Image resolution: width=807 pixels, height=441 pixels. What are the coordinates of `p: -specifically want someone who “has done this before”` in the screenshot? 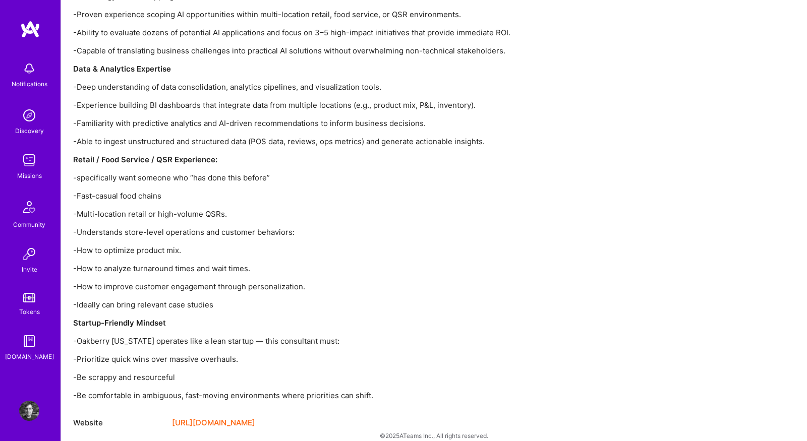 It's located at (376, 178).